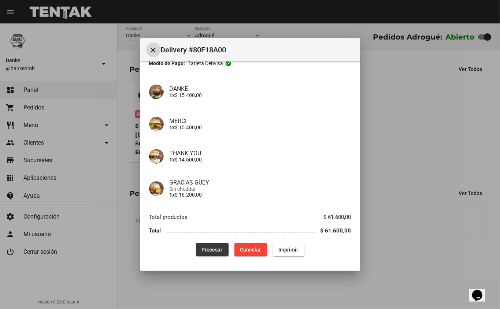 This screenshot has width=500, height=309. I want to click on span: Tarjeta debvisa, so click(205, 63).